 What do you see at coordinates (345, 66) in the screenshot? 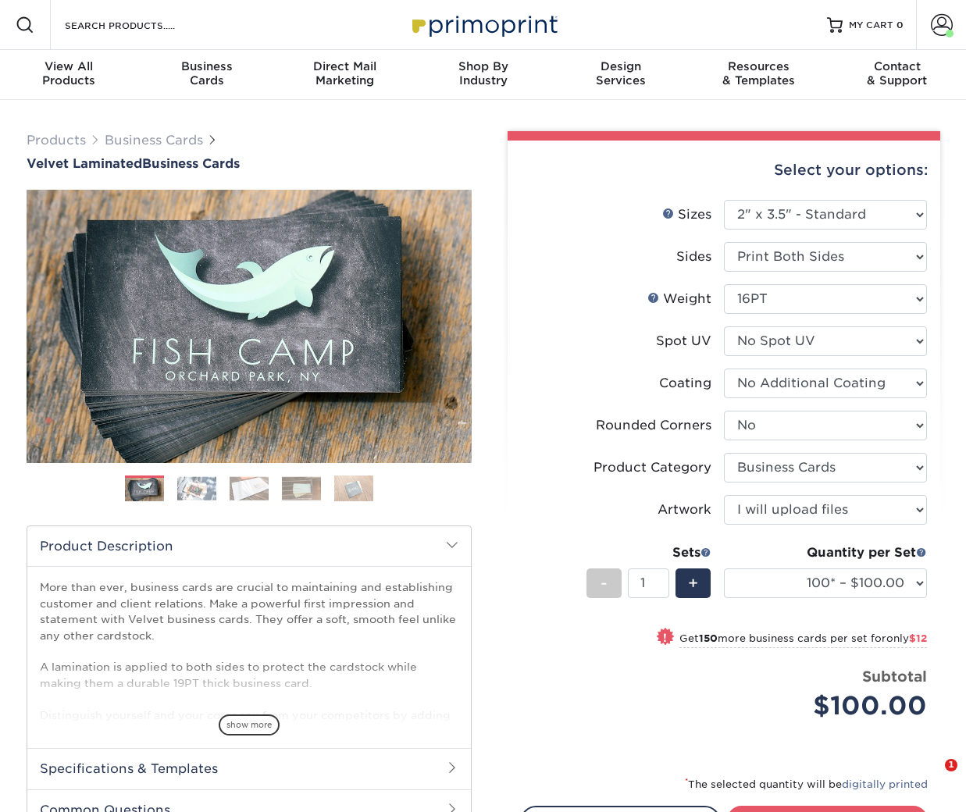
I see `span: Direct Mail` at bounding box center [345, 66].